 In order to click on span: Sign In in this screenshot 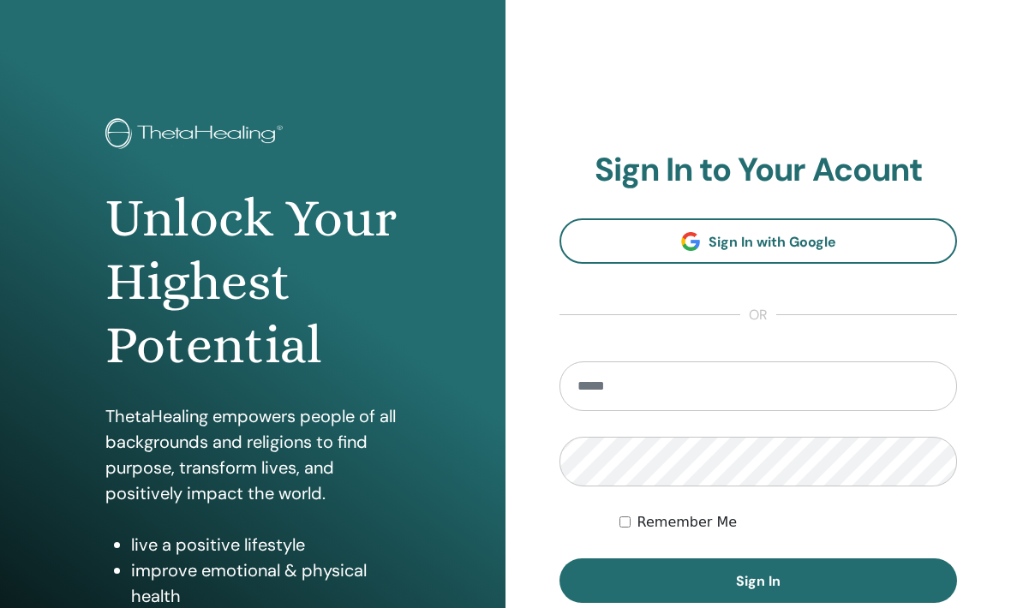, I will do `click(758, 581)`.